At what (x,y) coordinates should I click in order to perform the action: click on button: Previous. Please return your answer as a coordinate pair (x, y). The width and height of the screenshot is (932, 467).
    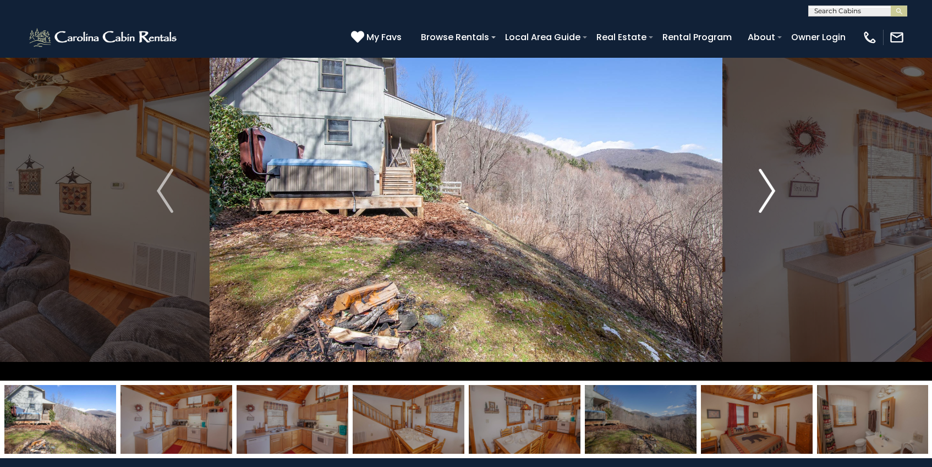
    Looking at the image, I should click on (165, 191).